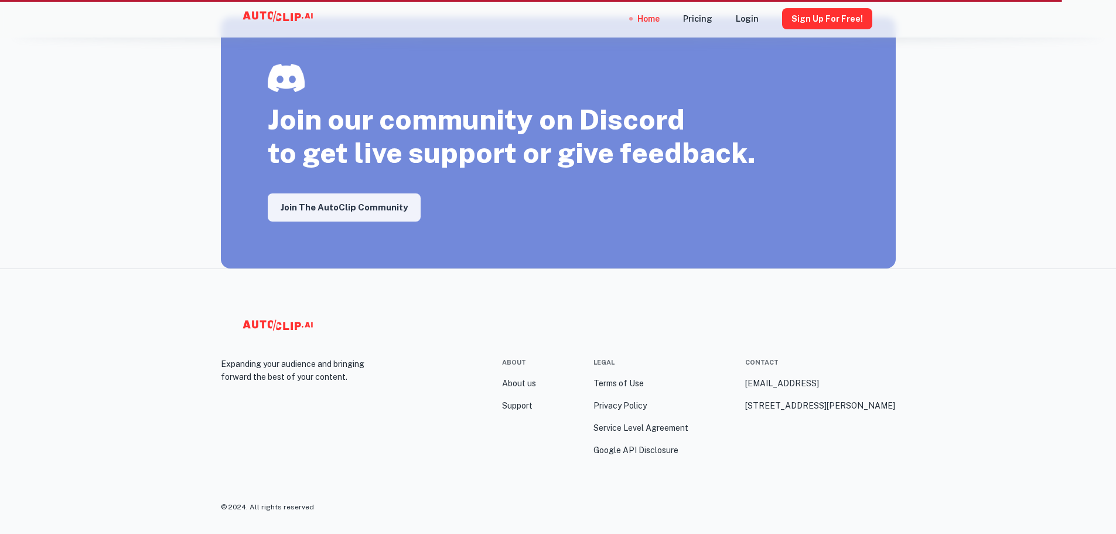  Describe the element at coordinates (641, 428) in the screenshot. I see `a: Service Level Agreement` at that location.